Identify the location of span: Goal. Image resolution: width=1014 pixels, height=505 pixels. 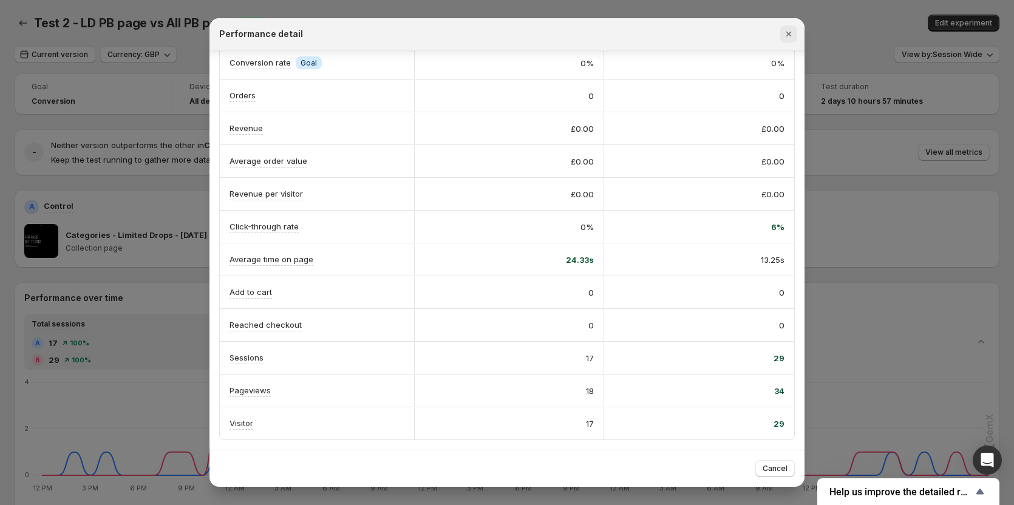
(309, 63).